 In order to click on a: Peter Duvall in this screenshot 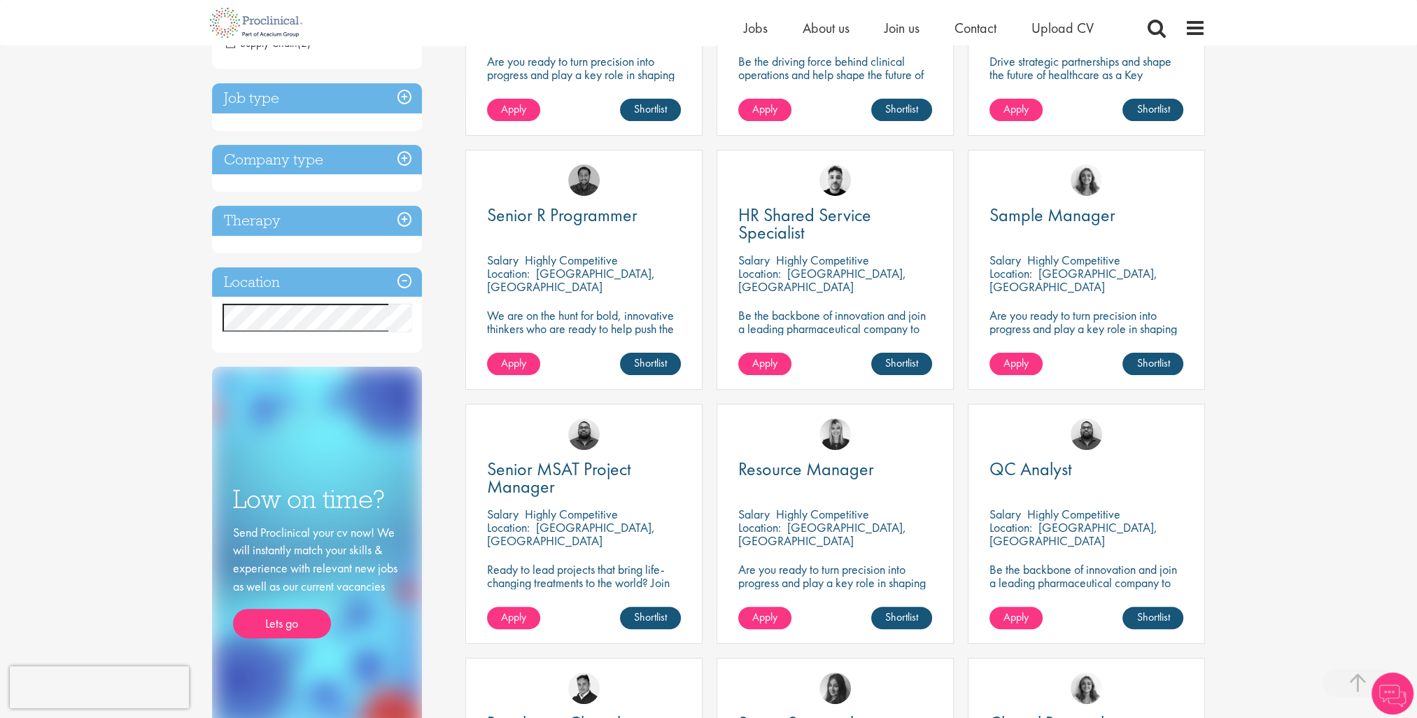, I will do `click(584, 688)`.